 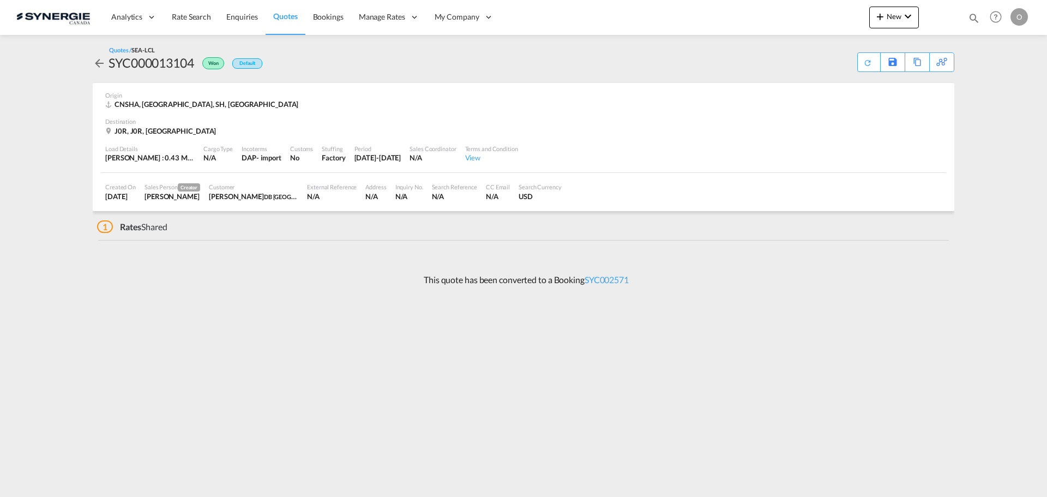 What do you see at coordinates (908, 16) in the screenshot?
I see `md-icon: icon-chevron-down` at bounding box center [908, 16].